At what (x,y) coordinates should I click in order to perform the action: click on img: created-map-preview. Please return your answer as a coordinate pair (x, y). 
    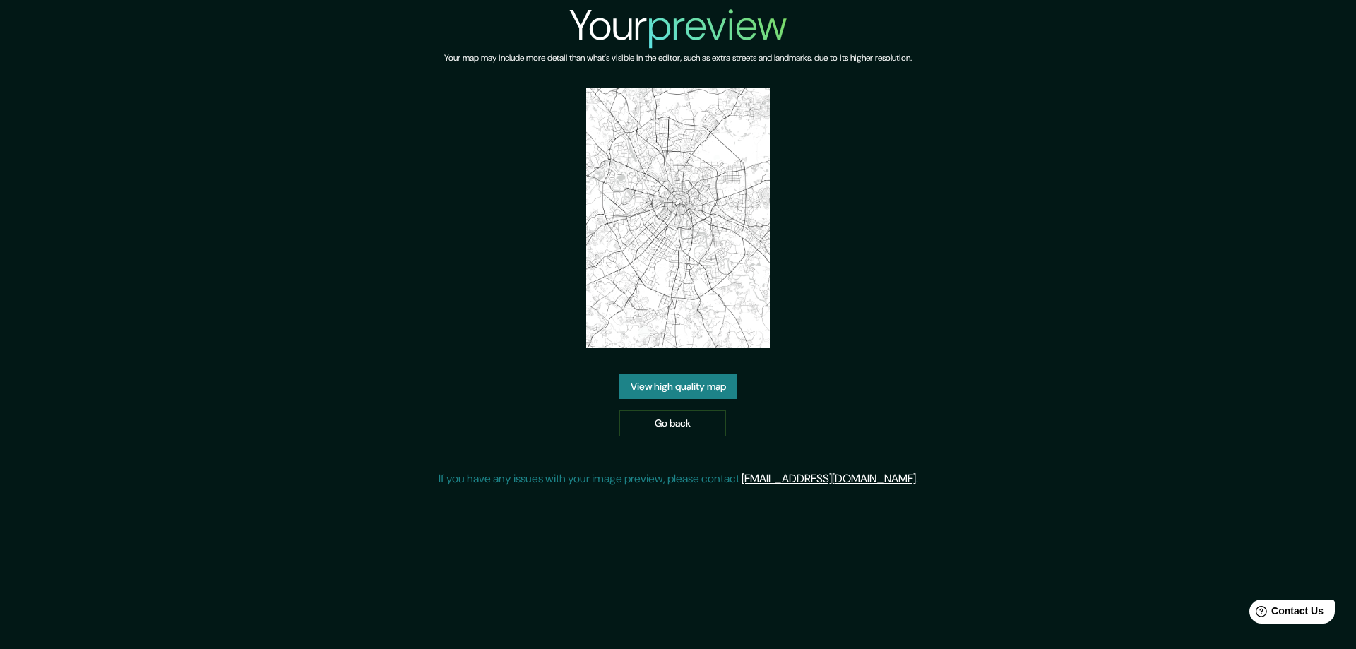
    Looking at the image, I should click on (678, 218).